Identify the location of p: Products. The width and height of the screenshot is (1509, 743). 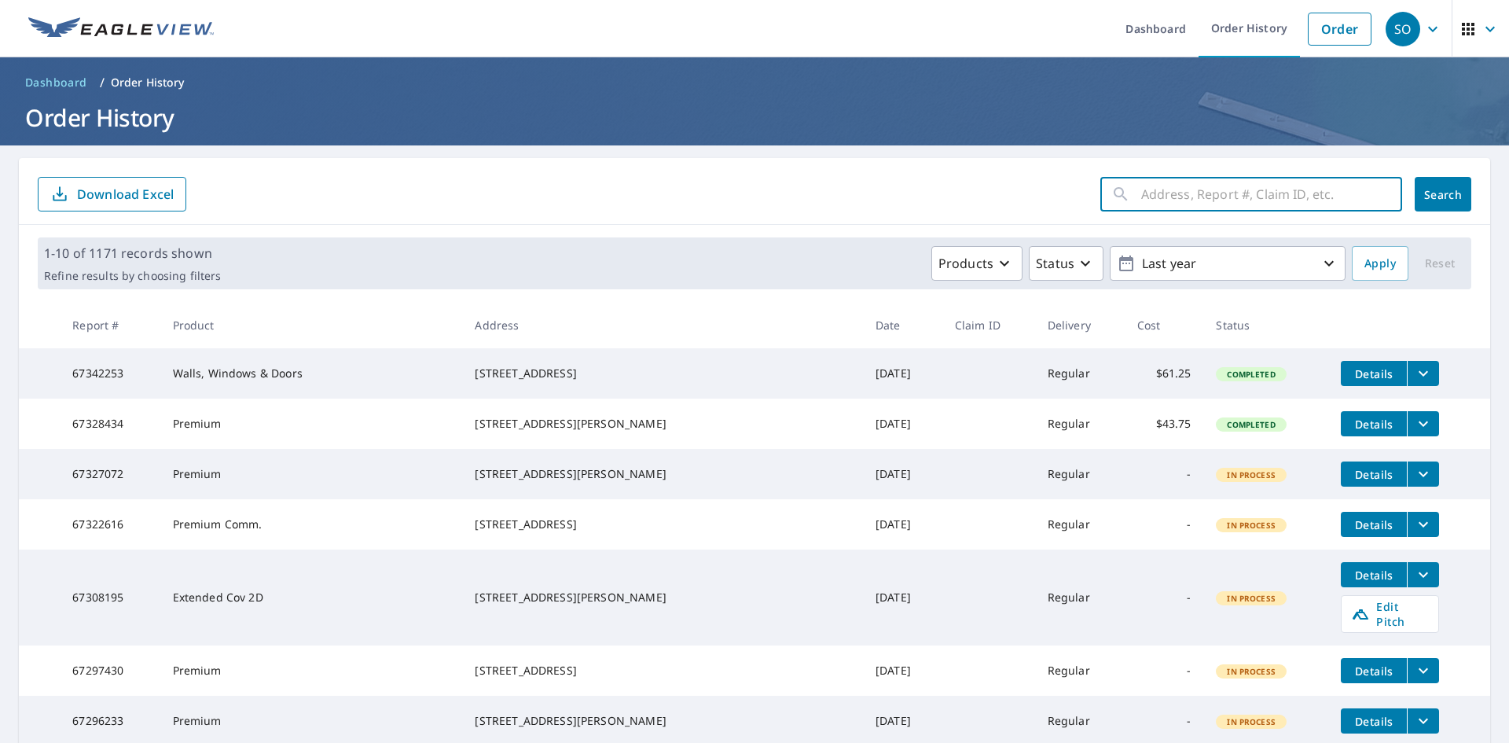
(966, 263).